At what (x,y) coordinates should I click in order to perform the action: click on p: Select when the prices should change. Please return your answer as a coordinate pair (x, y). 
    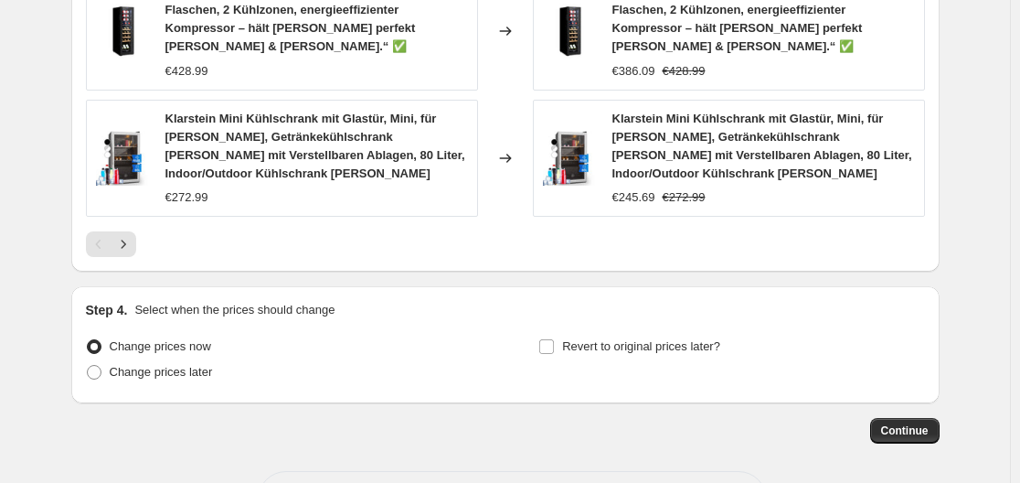
    Looking at the image, I should click on (234, 310).